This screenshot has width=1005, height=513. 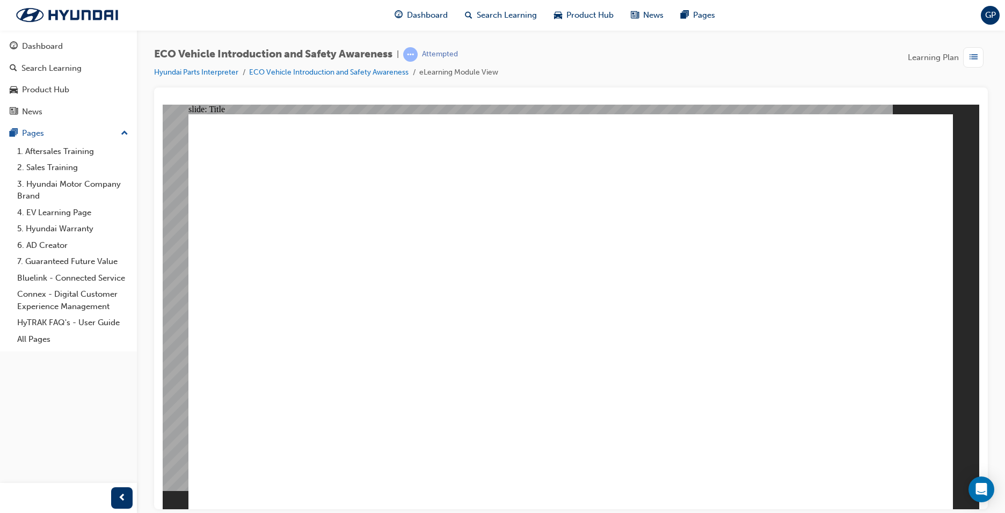 I want to click on span: Dashboard, so click(x=427, y=15).